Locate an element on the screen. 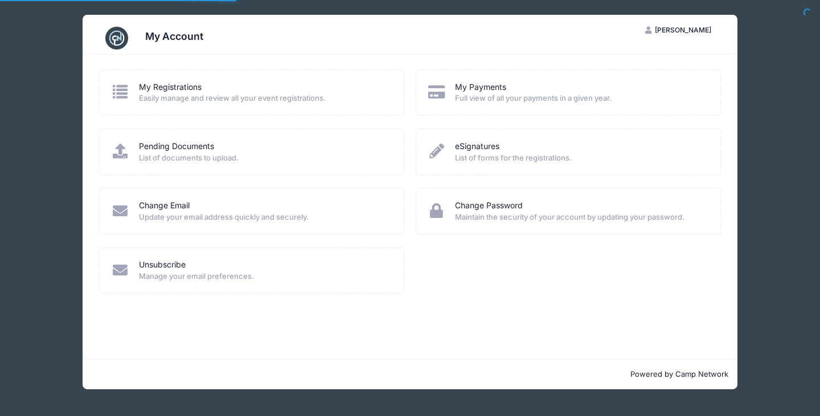  a: eSignatures is located at coordinates (477, 146).